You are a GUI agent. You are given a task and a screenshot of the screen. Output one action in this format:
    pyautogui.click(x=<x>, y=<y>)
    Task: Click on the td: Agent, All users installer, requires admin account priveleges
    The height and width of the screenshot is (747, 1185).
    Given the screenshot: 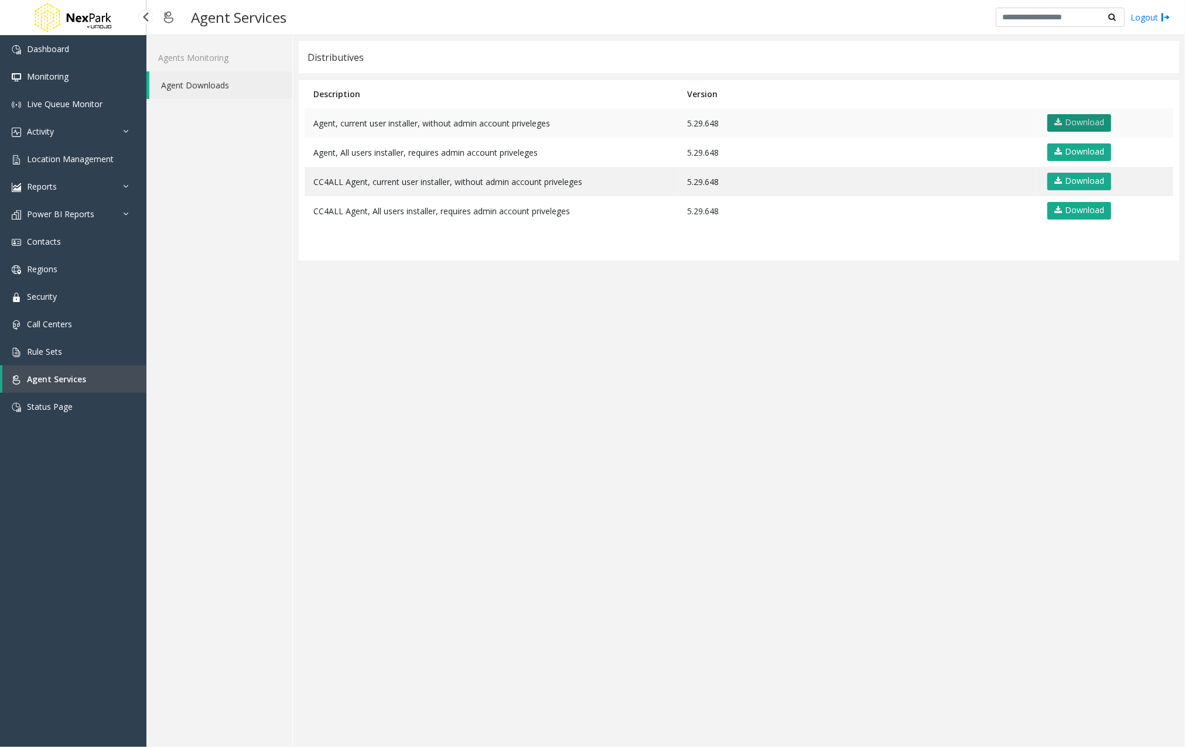 What is the action you would take?
    pyautogui.click(x=491, y=152)
    